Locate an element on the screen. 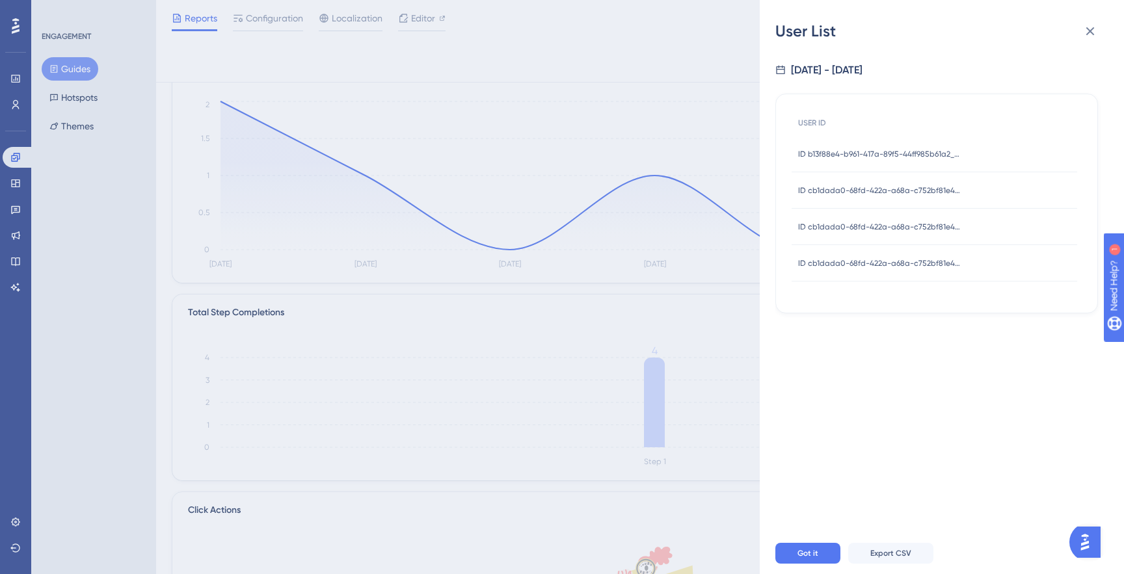 This screenshot has height=574, width=1124. span: ID cb1dada0-68fd-422a-a68a-c752bf81e447_54383 is located at coordinates (879, 263).